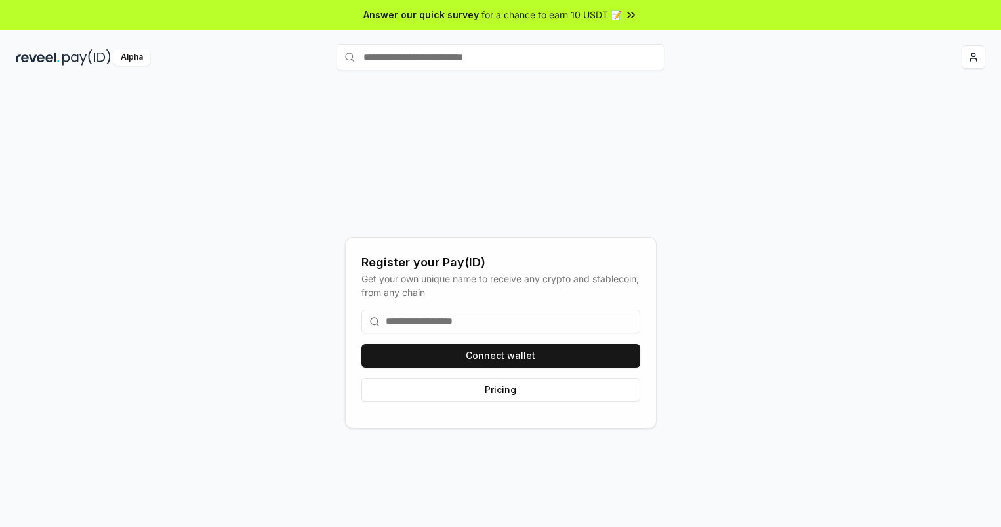  I want to click on img: reveel_dark, so click(37, 57).